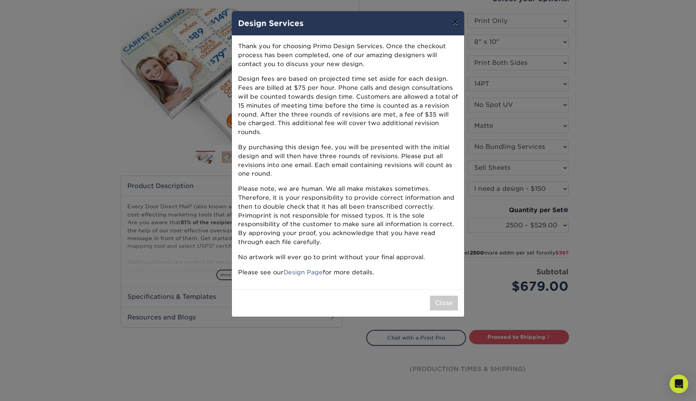 This screenshot has height=401, width=696. What do you see at coordinates (679, 384) in the screenshot?
I see `div: Open Intercom Messenger` at bounding box center [679, 384].